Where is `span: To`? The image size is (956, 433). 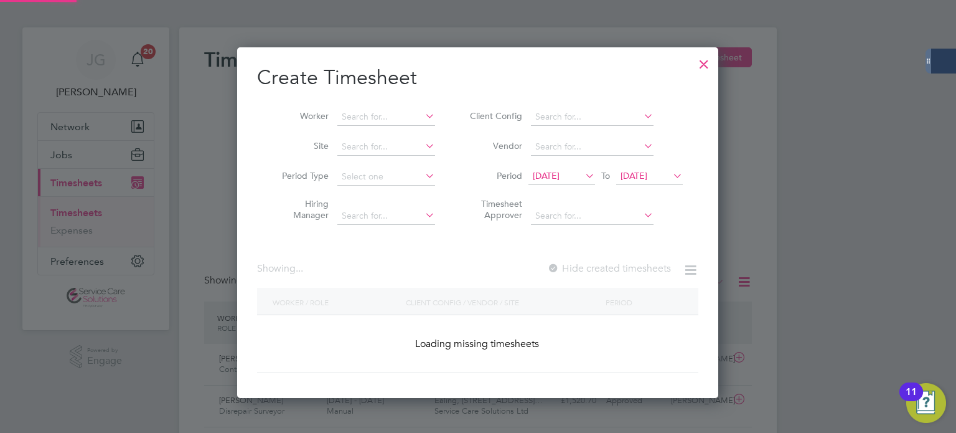 span: To is located at coordinates (606, 176).